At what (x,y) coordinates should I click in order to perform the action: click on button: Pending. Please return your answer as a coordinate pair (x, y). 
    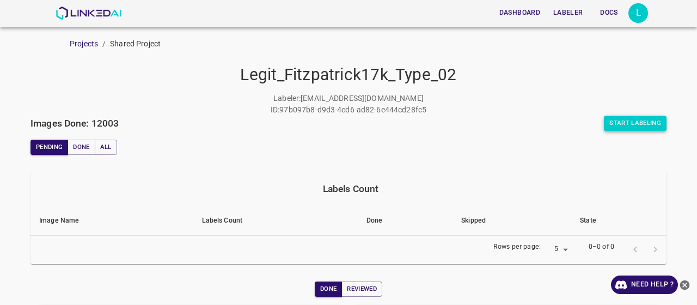
    Looking at the image, I should click on (49, 147).